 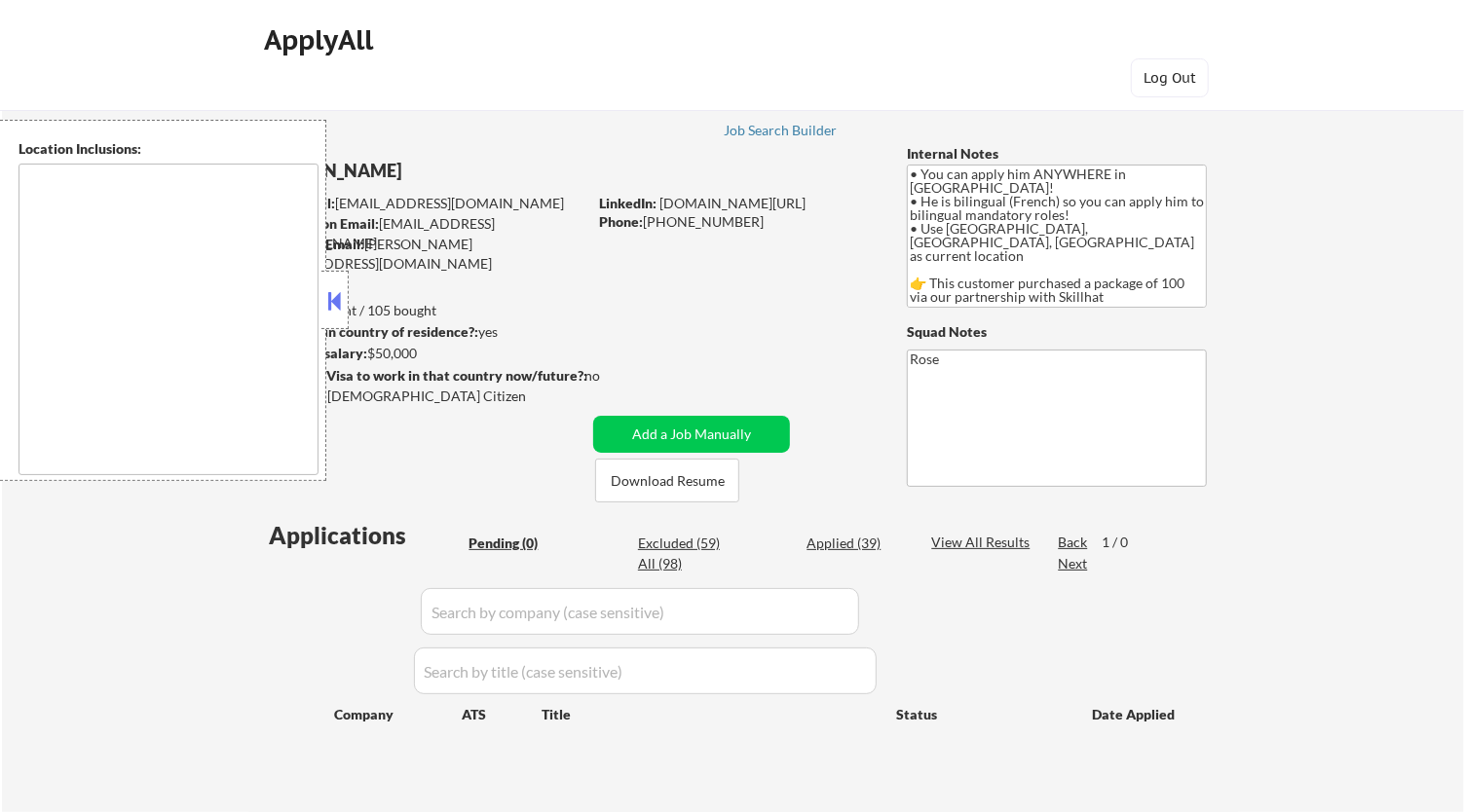 I want to click on strong: Will need Visa to work in that country now/future?:, so click(x=425, y=375).